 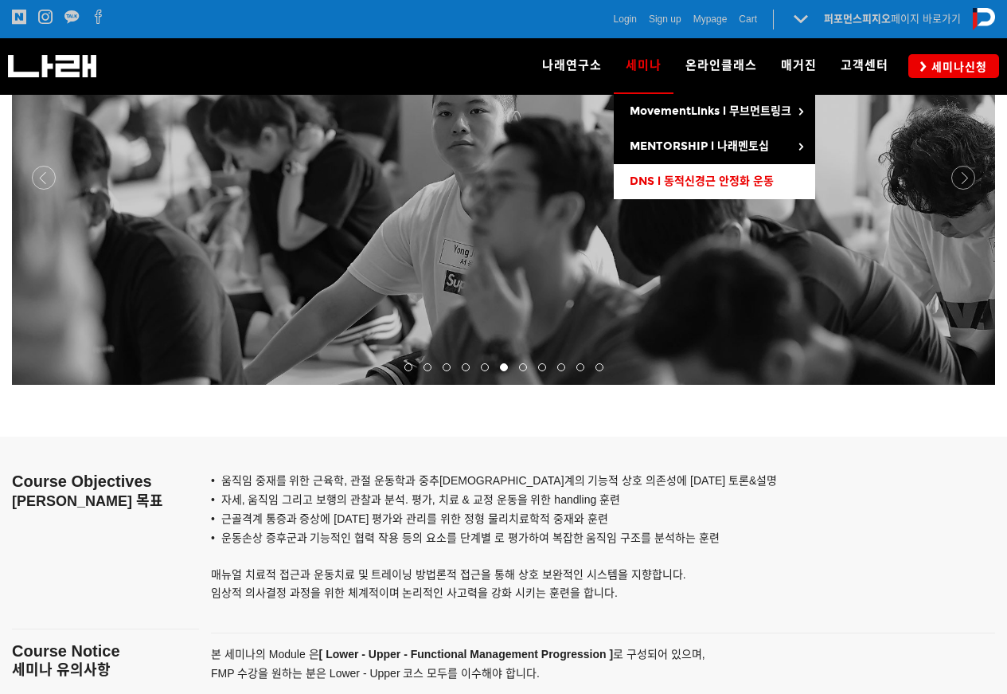 What do you see at coordinates (448, 574) in the screenshot?
I see `span: 매뉴얼 치료적 접근과 운동치료 및 트레이닝 방법론적 접근을 통해 상호 보완적인 시스템을 지향합니다.` at bounding box center [448, 574].